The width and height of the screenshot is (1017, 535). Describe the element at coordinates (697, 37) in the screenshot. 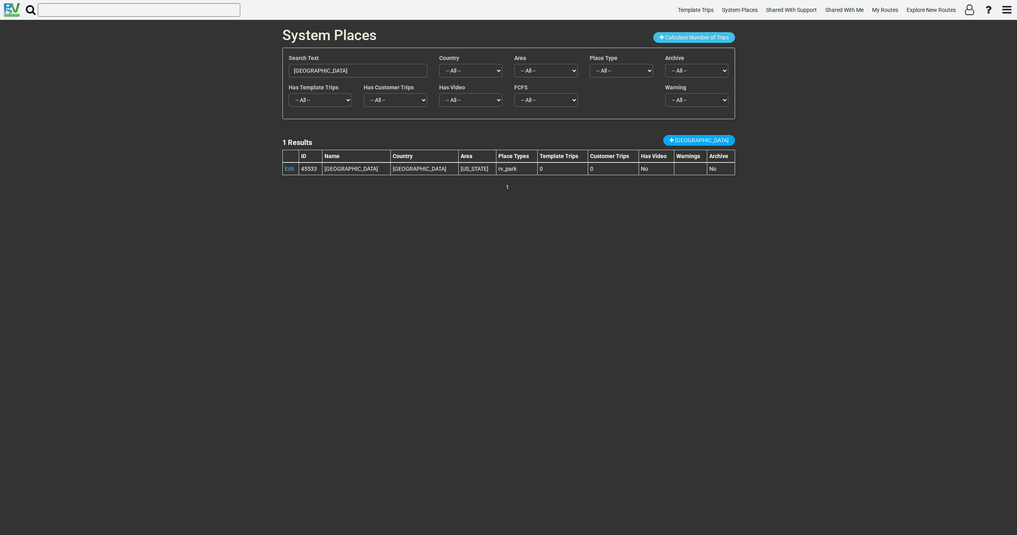

I see `span: Calculate Number of Trips` at that location.